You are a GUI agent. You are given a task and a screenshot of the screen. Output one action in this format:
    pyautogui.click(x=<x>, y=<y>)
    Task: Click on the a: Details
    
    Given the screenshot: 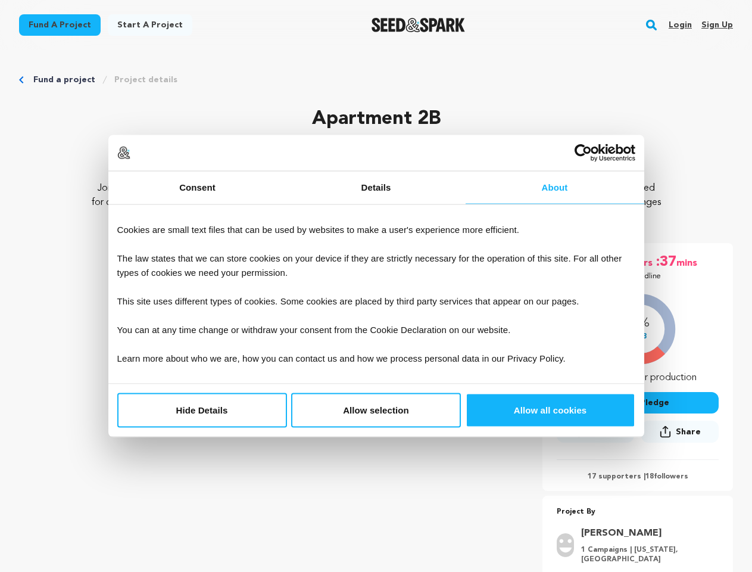 What is the action you would take?
    pyautogui.click(x=376, y=188)
    